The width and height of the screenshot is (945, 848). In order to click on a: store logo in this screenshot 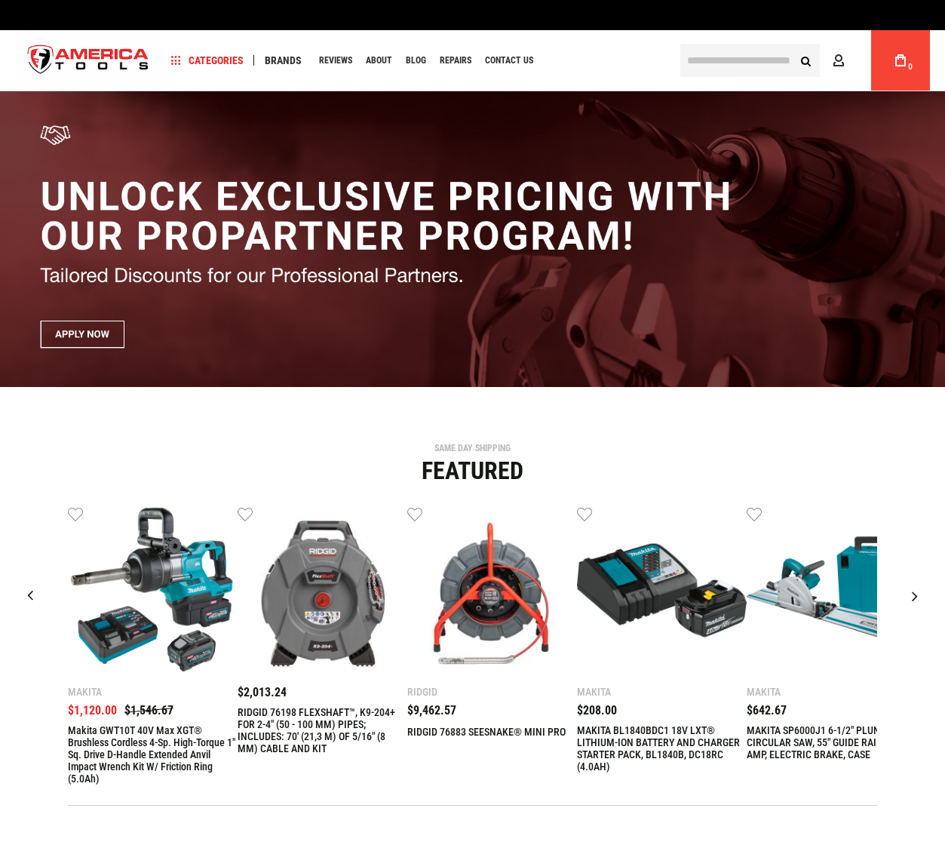, I will do `click(88, 60)`.